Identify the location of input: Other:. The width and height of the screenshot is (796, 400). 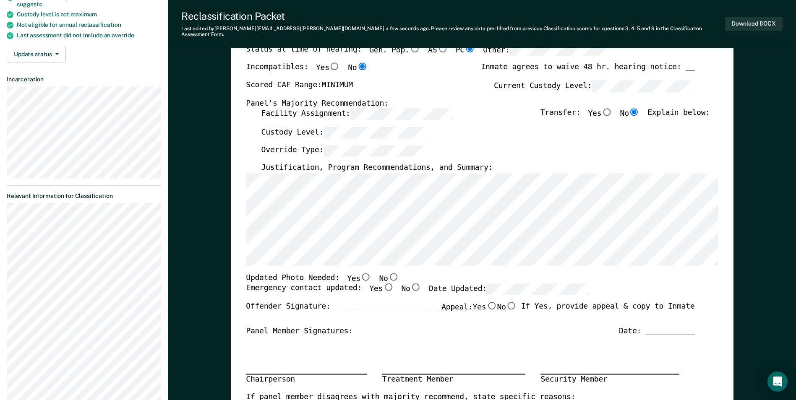
(561, 50).